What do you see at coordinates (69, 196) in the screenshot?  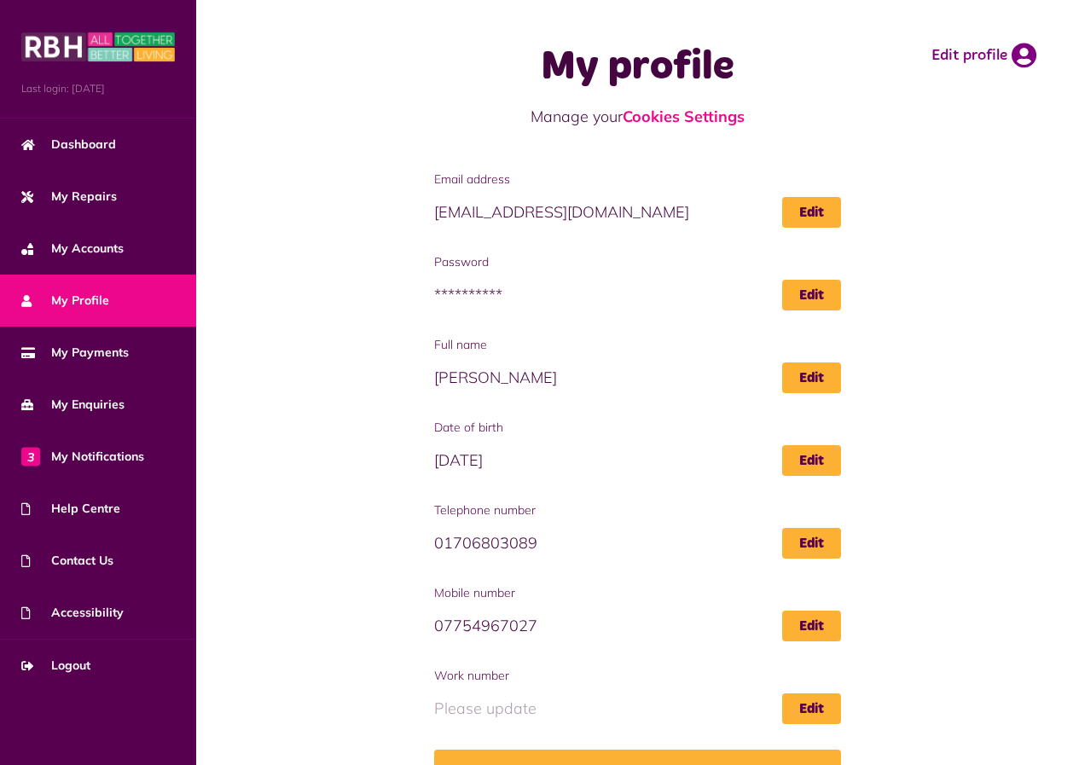 I see `span: My Repairs` at bounding box center [69, 196].